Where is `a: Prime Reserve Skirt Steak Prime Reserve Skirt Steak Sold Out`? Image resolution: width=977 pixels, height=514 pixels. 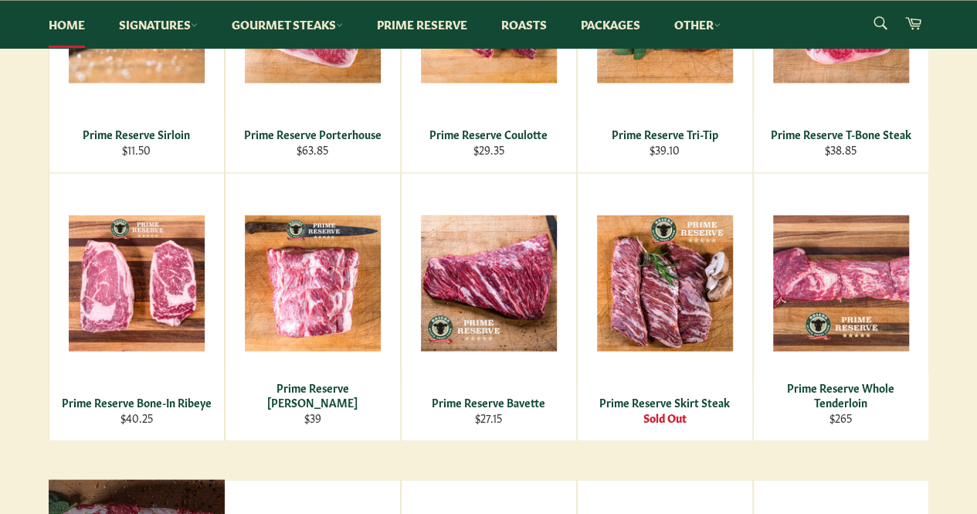
a: Prime Reserve Skirt Steak Prime Reserve Skirt Steak Sold Out is located at coordinates (665, 306).